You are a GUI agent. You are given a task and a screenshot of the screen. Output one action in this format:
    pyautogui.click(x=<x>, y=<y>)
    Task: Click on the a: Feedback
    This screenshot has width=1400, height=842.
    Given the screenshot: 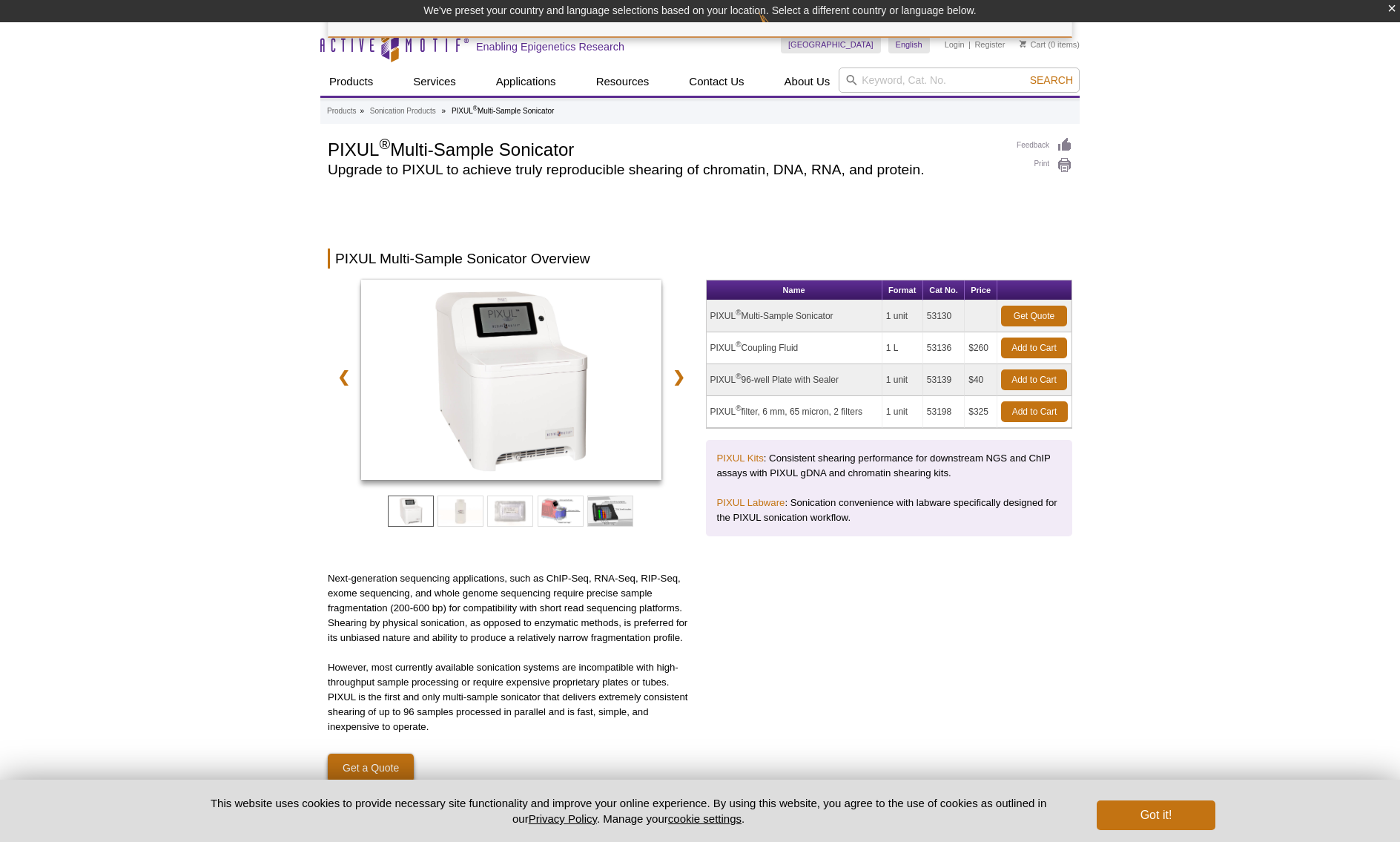 What is the action you would take?
    pyautogui.click(x=1045, y=145)
    